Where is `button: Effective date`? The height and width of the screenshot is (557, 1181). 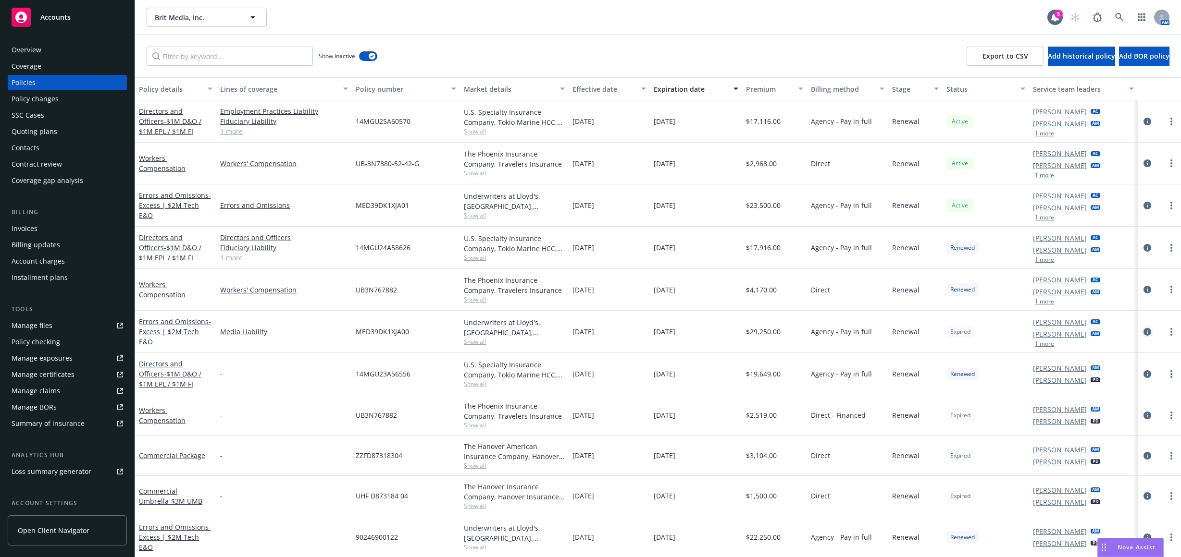 button: Effective date is located at coordinates (609, 89).